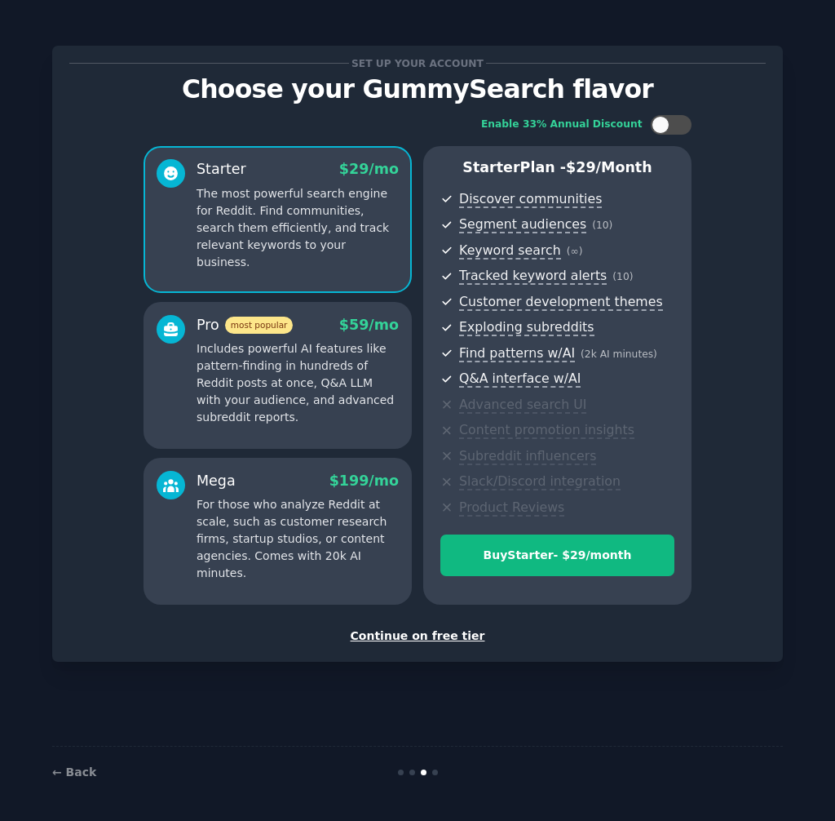  I want to click on p: Includes powerful AI features like pattern-finding in hundreds of Reddit posts at once, Q&A LLM w..., so click(298, 383).